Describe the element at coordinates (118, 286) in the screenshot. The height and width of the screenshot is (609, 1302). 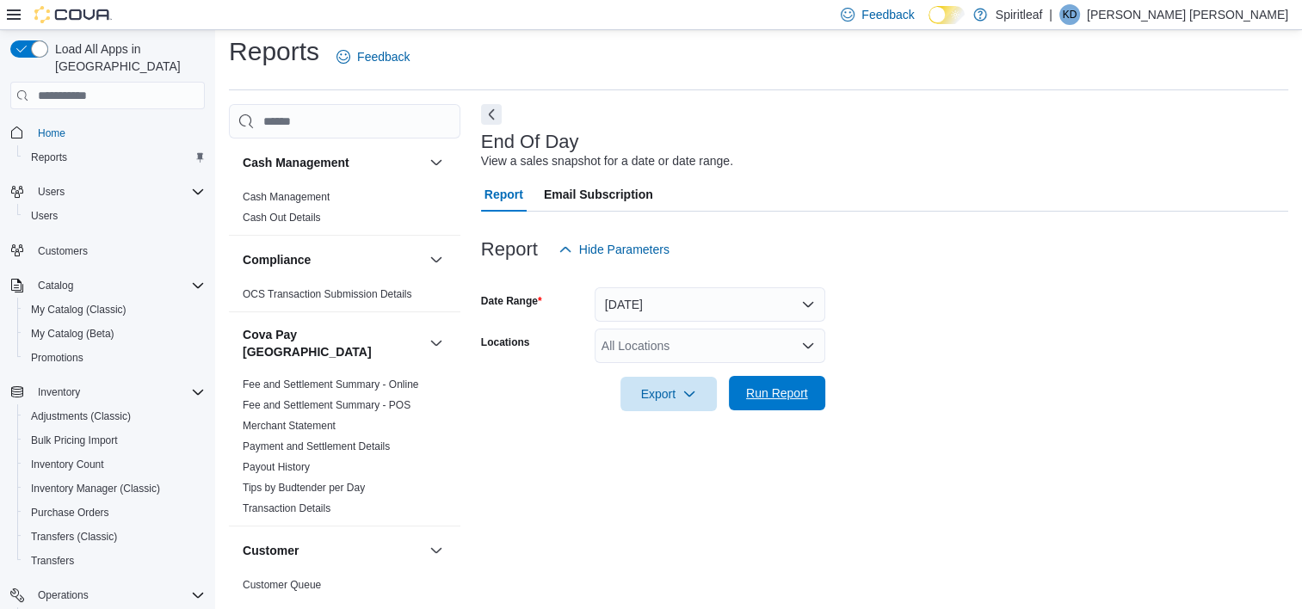
I see `span: Catalog` at that location.